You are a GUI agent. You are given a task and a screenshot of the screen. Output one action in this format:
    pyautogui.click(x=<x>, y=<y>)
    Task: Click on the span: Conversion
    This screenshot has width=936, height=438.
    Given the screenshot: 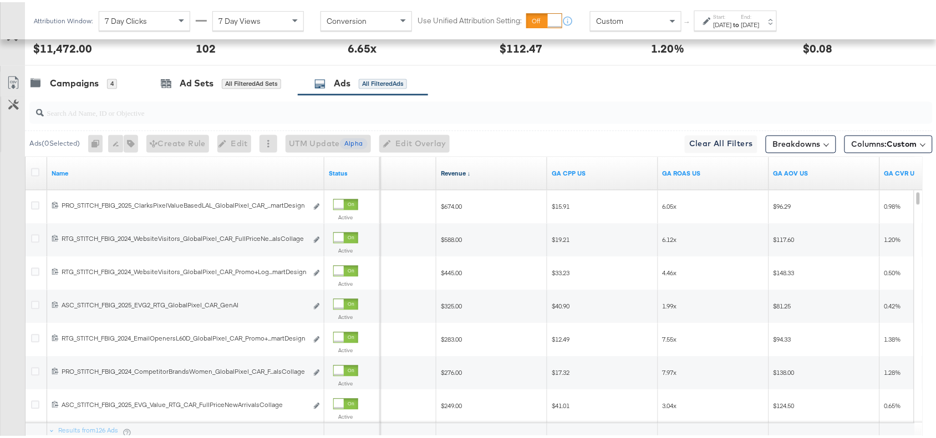 What is the action you would take?
    pyautogui.click(x=346, y=19)
    